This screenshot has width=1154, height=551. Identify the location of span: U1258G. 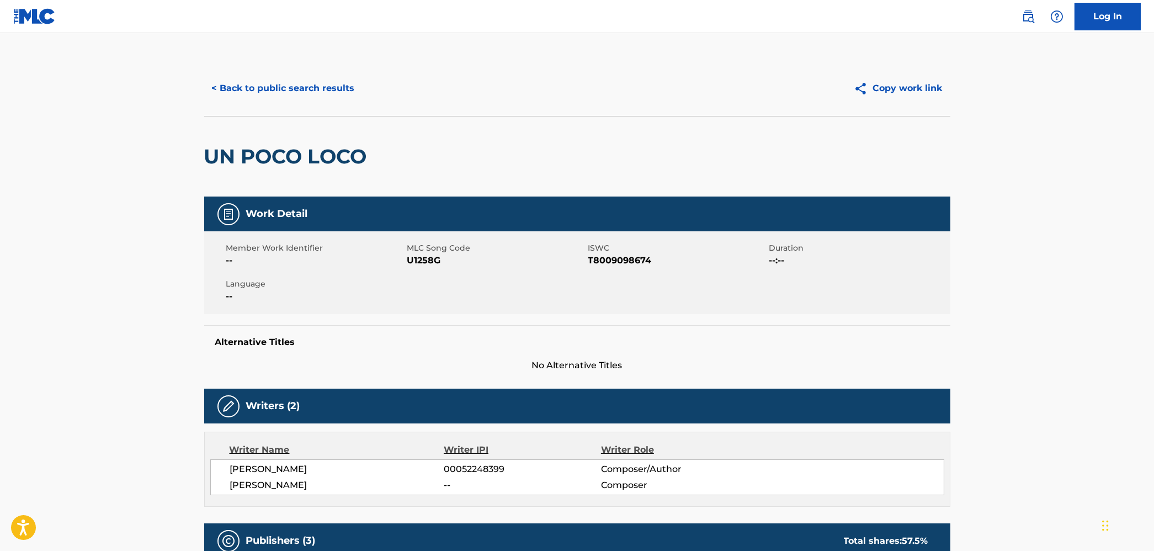
(496, 261).